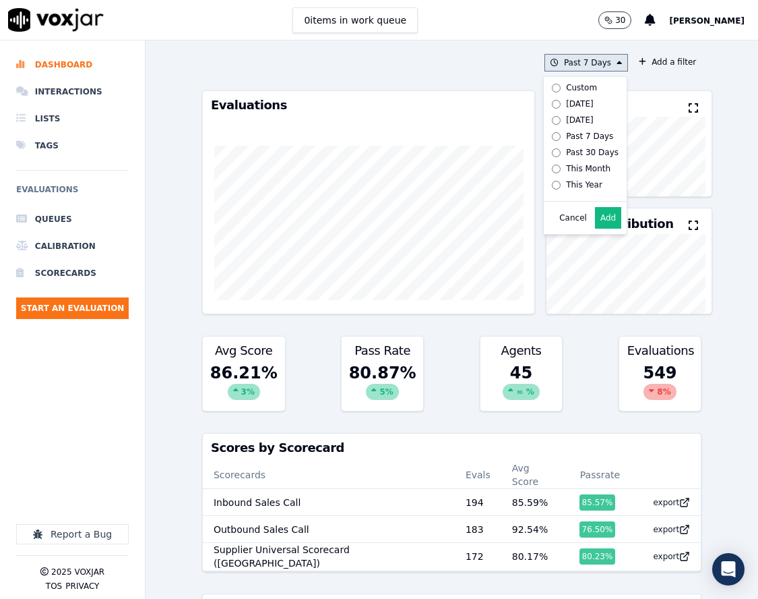 The image size is (758, 599). What do you see at coordinates (478, 556) in the screenshot?
I see `td: 172` at bounding box center [478, 556].